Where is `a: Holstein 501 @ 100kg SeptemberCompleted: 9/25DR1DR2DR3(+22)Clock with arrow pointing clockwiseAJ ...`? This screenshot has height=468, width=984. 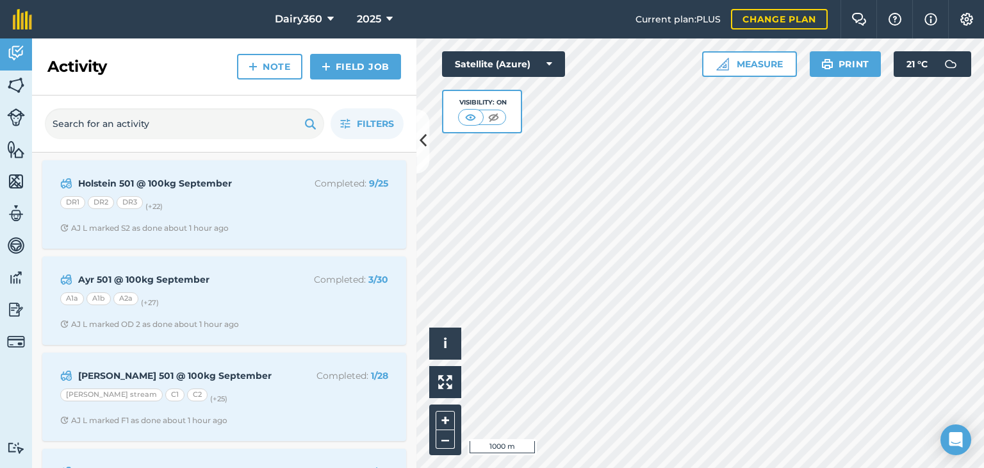 a: Holstein 501 @ 100kg SeptemberCompleted: 9/25DR1DR2DR3(+22)Clock with arrow pointing clockwiseAJ ... is located at coordinates (224, 204).